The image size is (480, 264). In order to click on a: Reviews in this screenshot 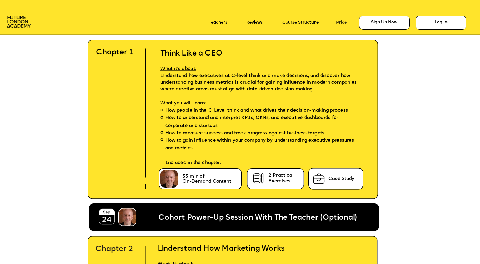, I will do `click(254, 23)`.